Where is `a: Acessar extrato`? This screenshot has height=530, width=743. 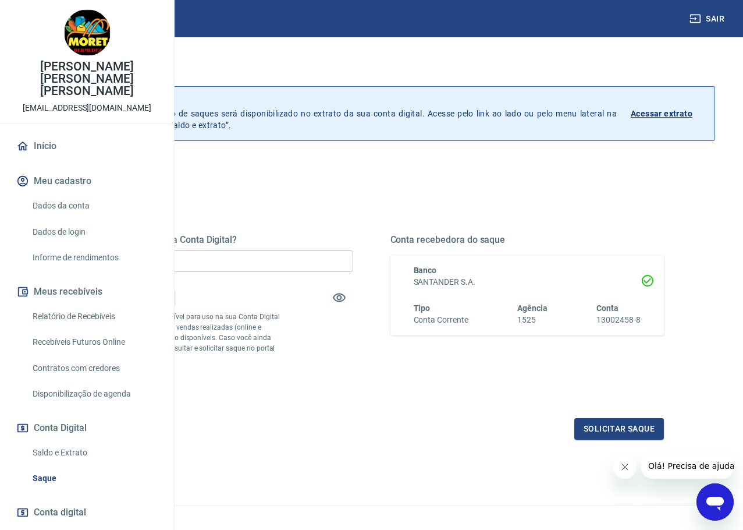 a: Acessar extrato is located at coordinates (668, 114).